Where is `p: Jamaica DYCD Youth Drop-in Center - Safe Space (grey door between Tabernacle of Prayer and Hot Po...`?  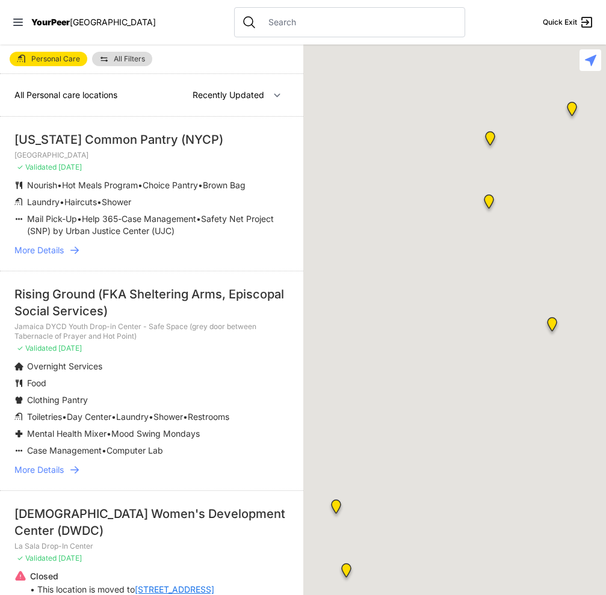 p: Jamaica DYCD Youth Drop-in Center - Safe Space (grey door between Tabernacle of Prayer and Hot Po... is located at coordinates (152, 332).